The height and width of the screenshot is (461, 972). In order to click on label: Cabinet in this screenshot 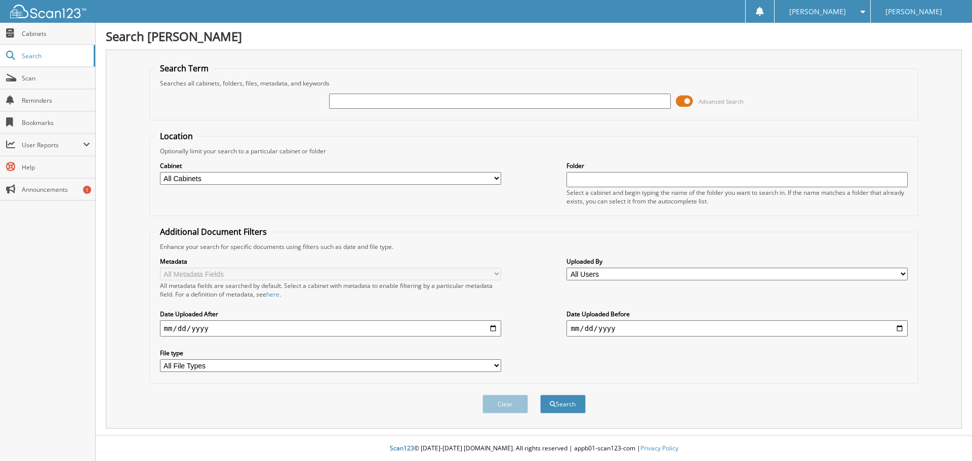, I will do `click(331, 166)`.